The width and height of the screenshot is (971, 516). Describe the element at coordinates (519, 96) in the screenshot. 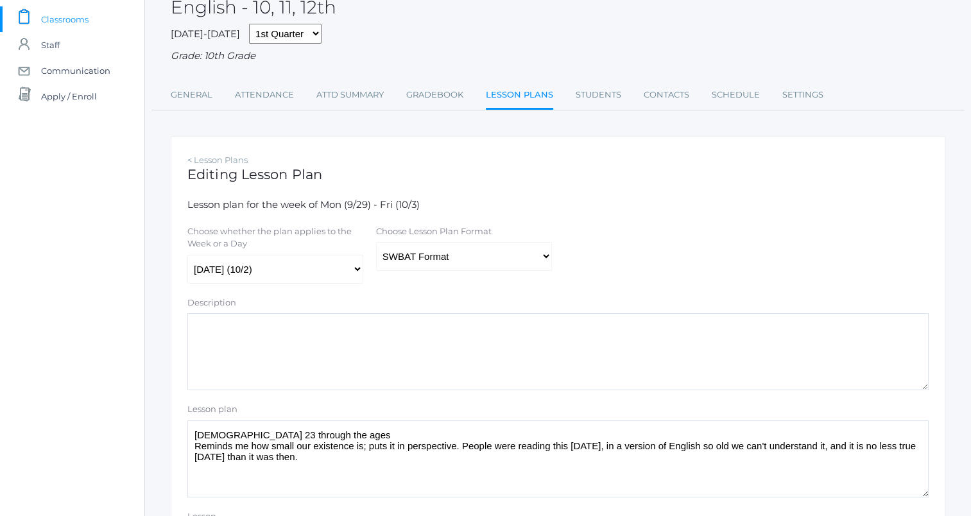

I see `a: Lesson Plans` at that location.